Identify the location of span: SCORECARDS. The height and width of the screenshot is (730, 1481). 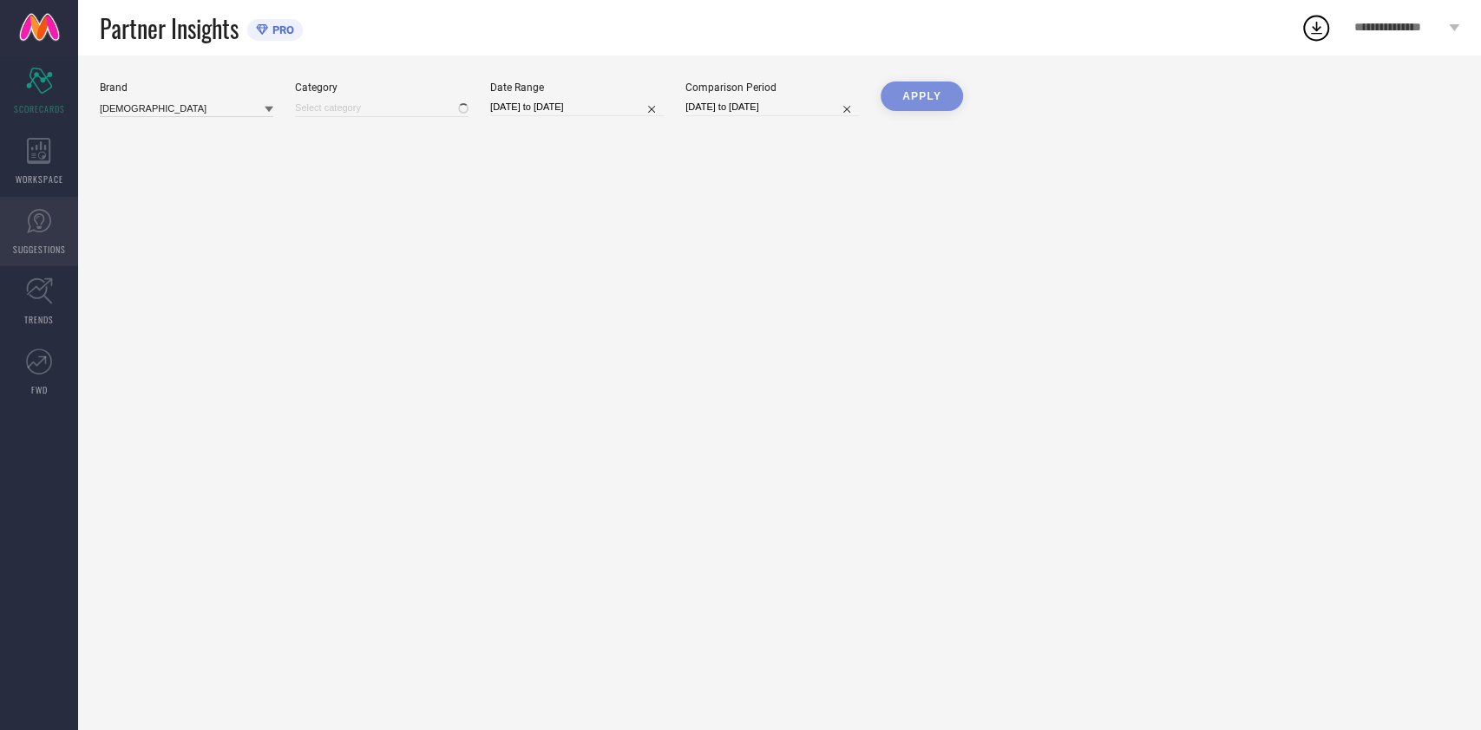
(39, 108).